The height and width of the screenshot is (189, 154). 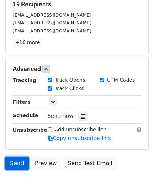 I want to click on strong: Unsubscribe, so click(x=30, y=130).